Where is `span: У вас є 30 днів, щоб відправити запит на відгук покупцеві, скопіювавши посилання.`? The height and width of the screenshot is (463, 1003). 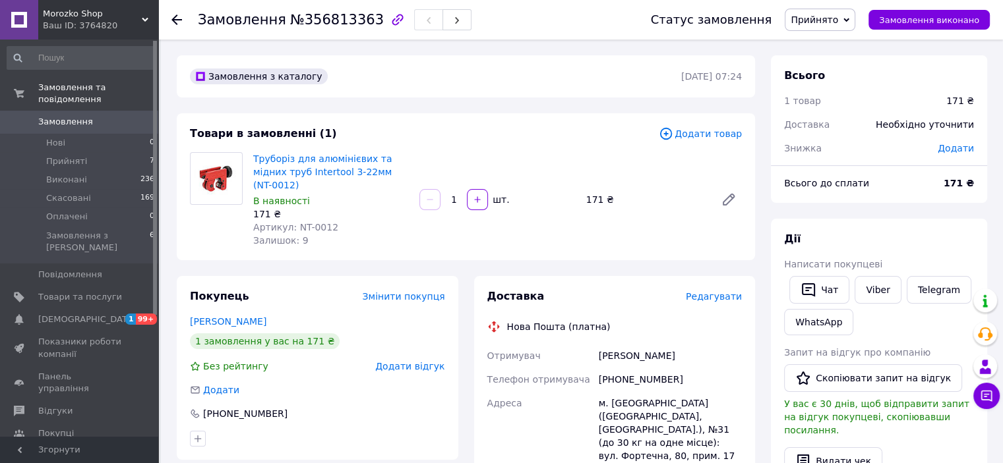
span: У вас є 30 днів, щоб відправити запит на відгук покупцеві, скопіювавши посилання. is located at coordinates (876, 417).